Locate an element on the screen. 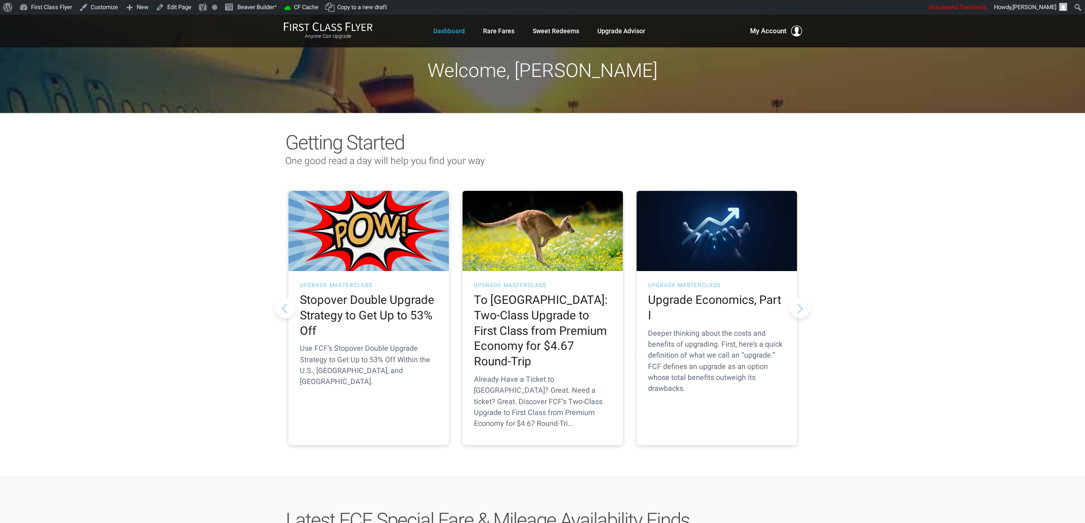  button: Previous slide is located at coordinates (285, 308).